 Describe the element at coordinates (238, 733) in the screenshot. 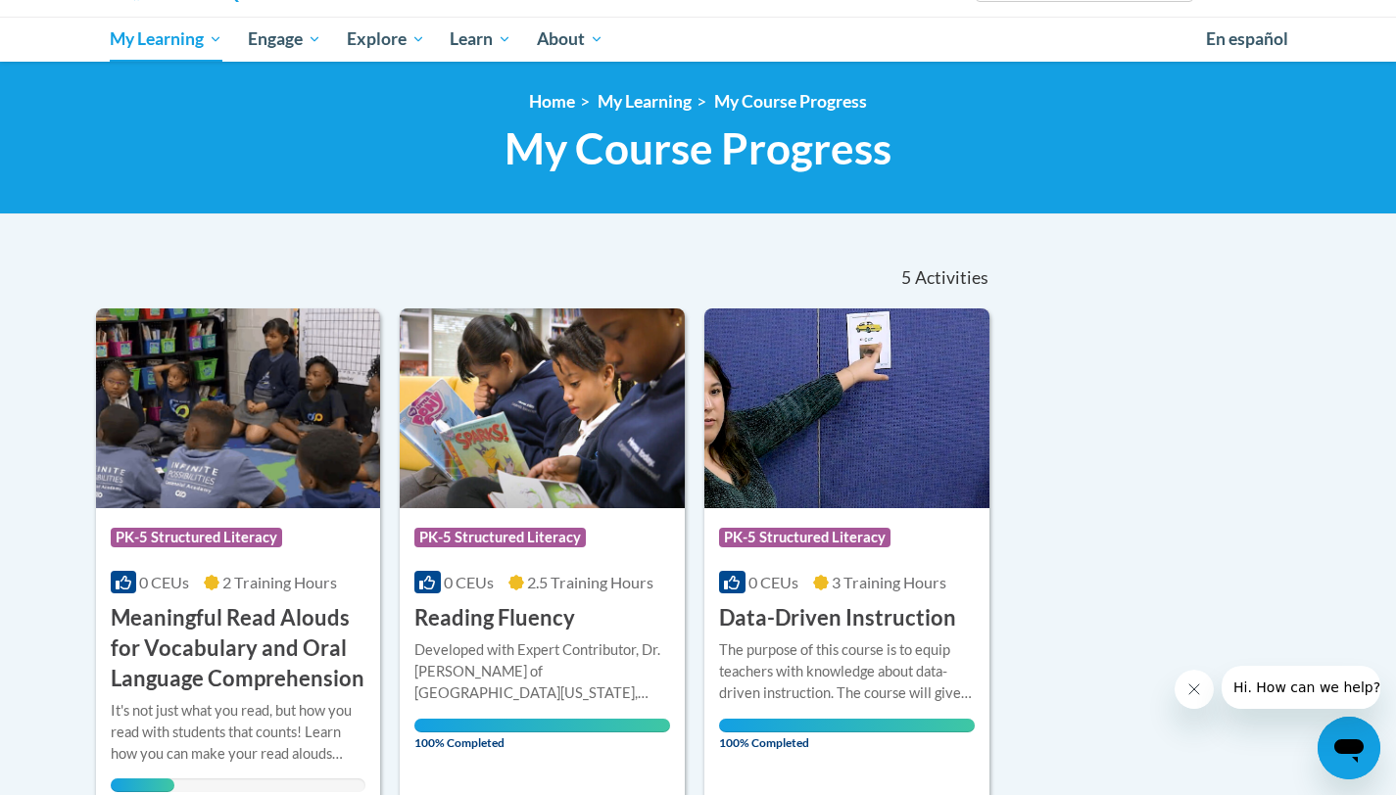

I see `div: It's not just what you read, but how you read with students that counts! Learn how you can make y...` at that location.